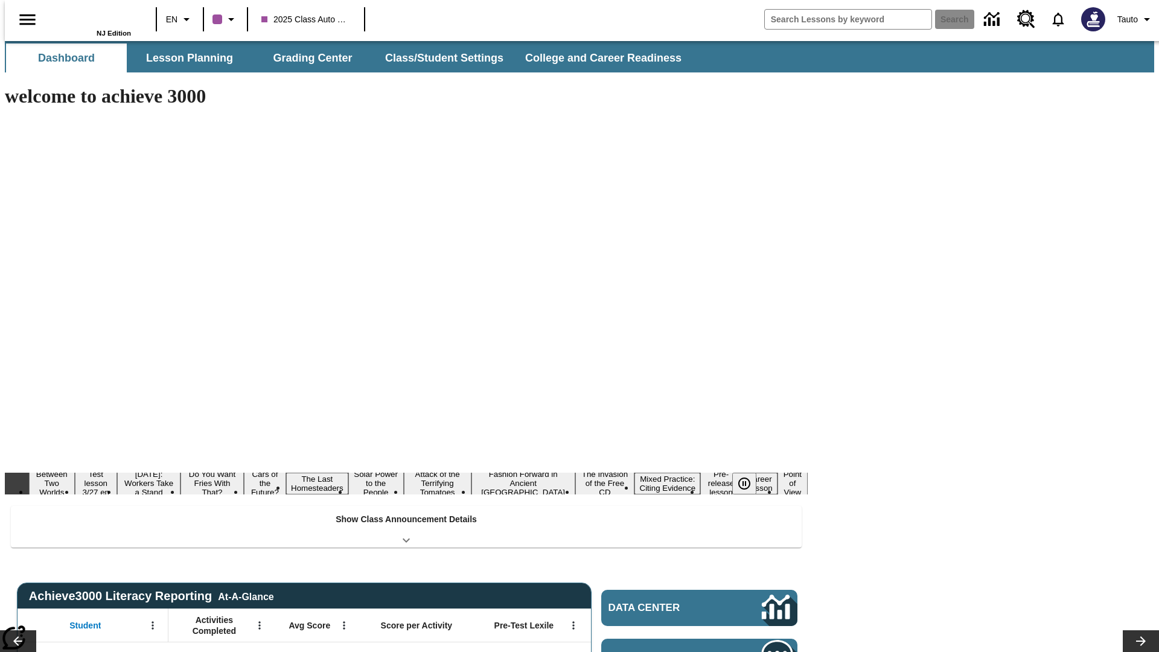  I want to click on div: Pause, so click(750, 484).